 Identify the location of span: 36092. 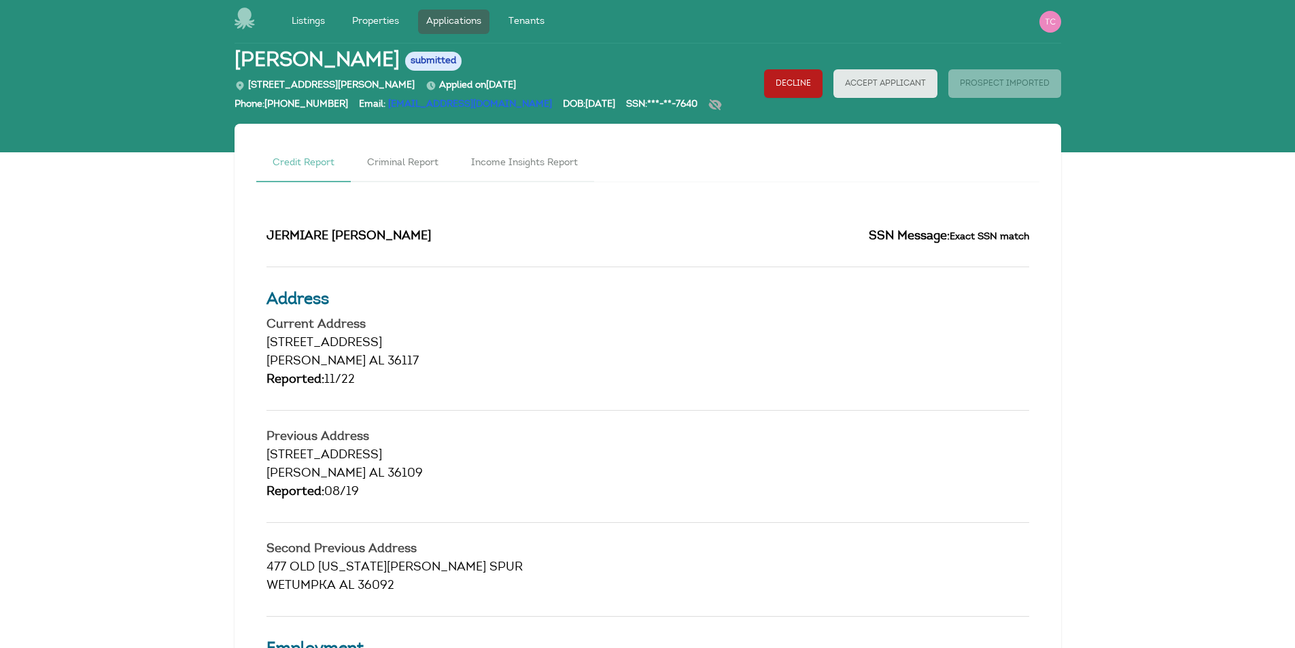
(376, 586).